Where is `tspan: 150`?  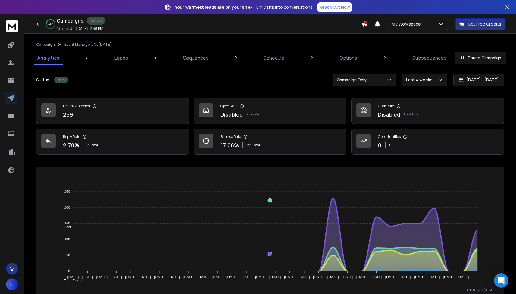
tspan: 150 is located at coordinates (67, 223).